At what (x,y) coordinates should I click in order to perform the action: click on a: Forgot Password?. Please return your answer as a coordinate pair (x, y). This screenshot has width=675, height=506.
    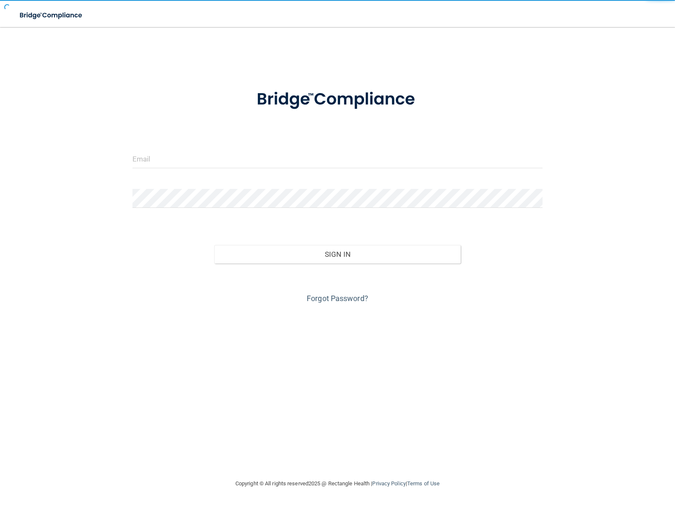
    Looking at the image, I should click on (337, 298).